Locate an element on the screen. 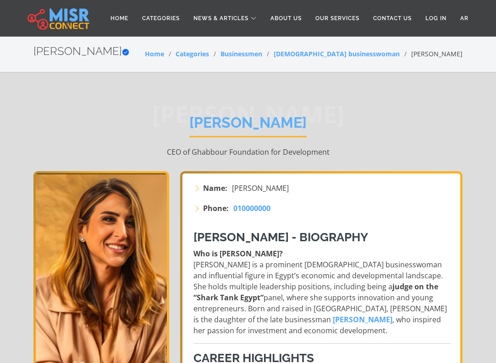 The height and width of the screenshot is (363, 496). a: Our Services is located at coordinates (337, 18).